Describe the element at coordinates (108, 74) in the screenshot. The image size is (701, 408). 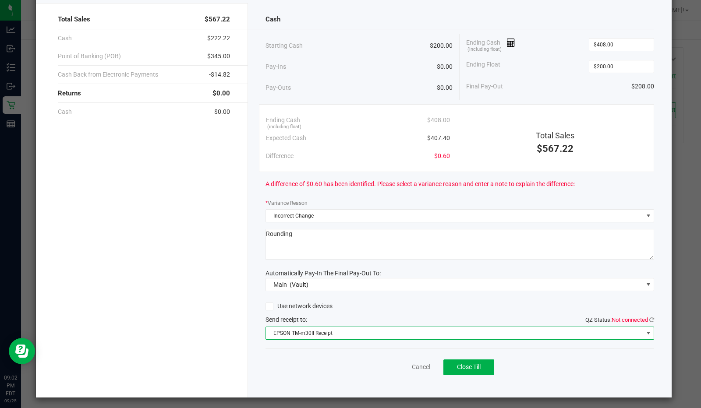
I see `span: Cash Back from Electronic Payments` at that location.